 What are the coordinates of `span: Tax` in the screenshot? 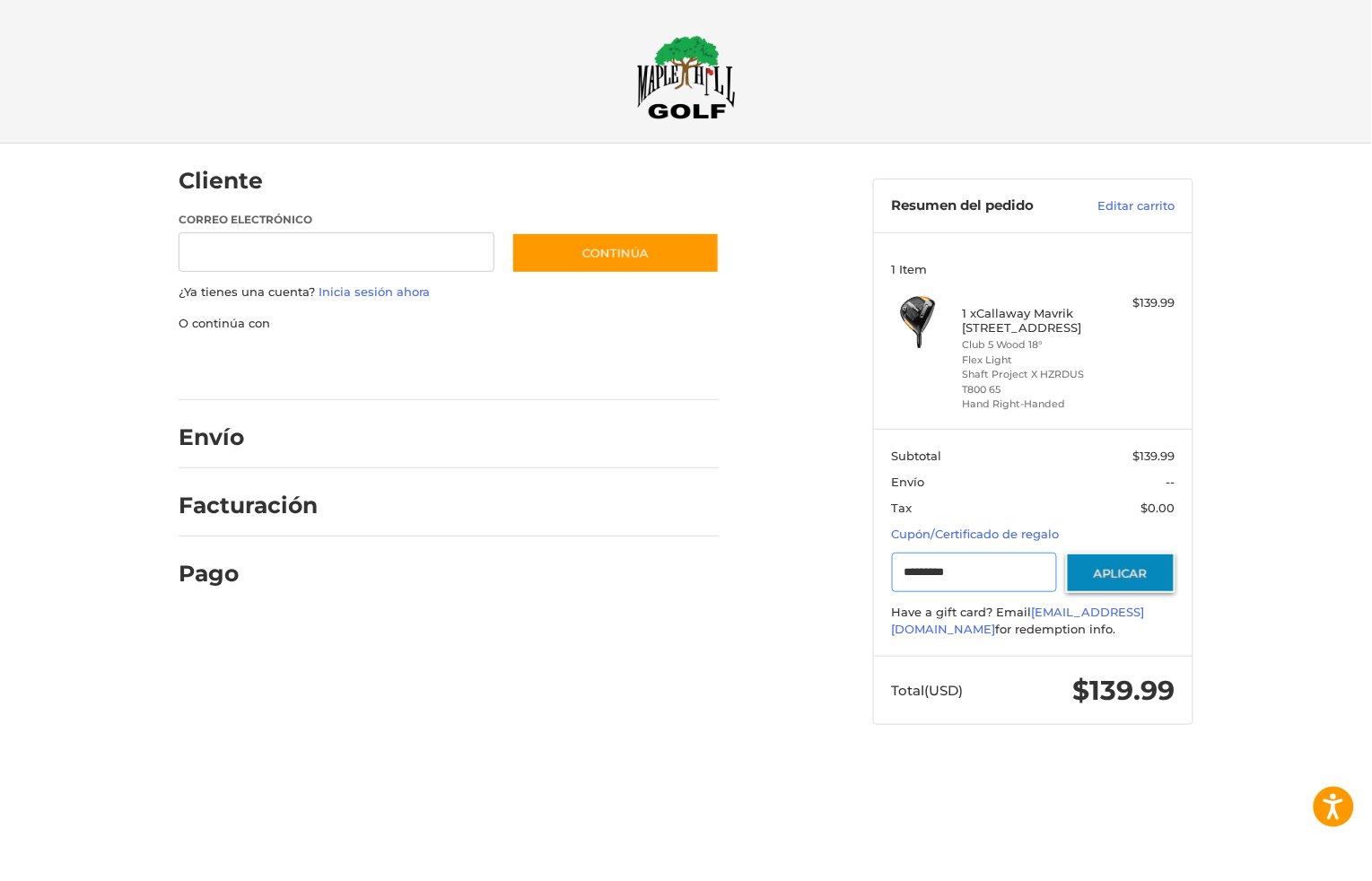 It's located at (902, 508).